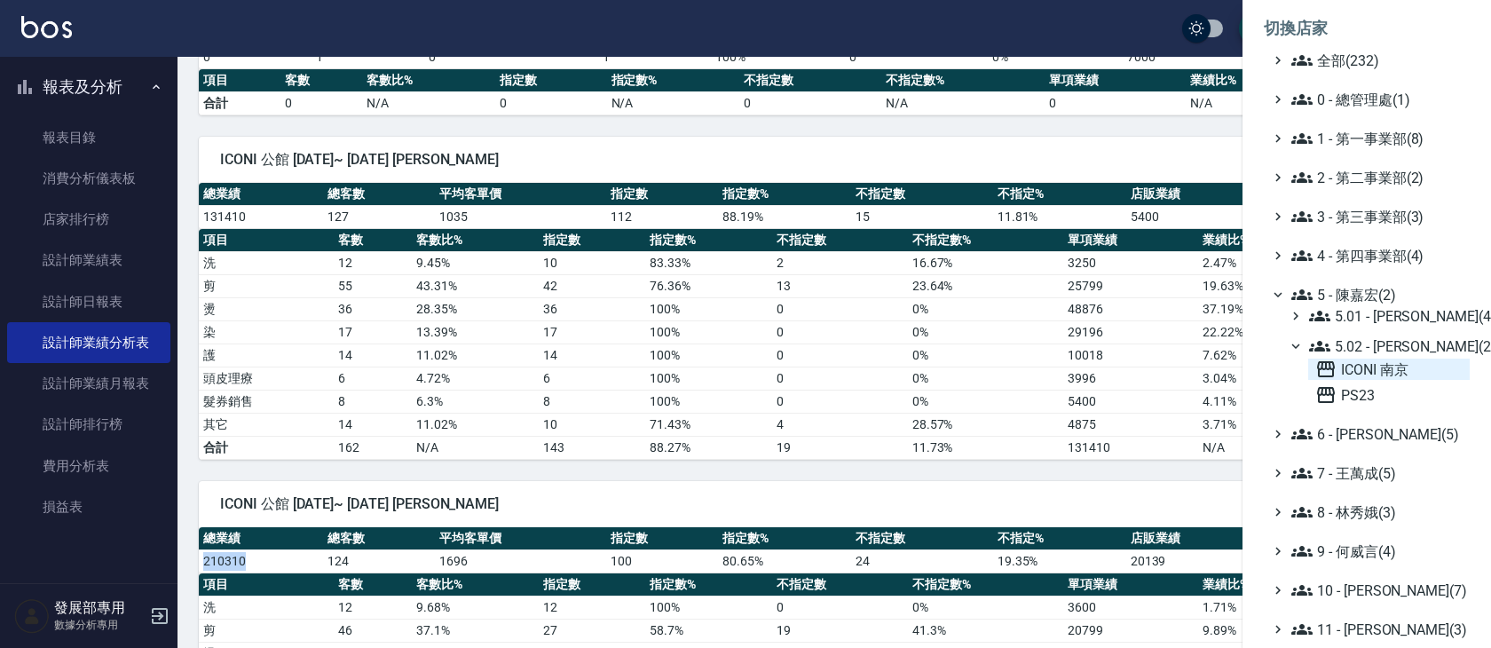  I want to click on span: 9 - 何威言(4), so click(1377, 551).